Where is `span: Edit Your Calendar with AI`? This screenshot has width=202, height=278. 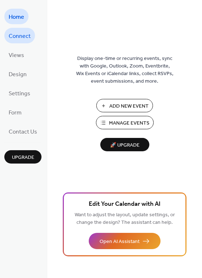
span: Edit Your Calendar with AI is located at coordinates (125, 204).